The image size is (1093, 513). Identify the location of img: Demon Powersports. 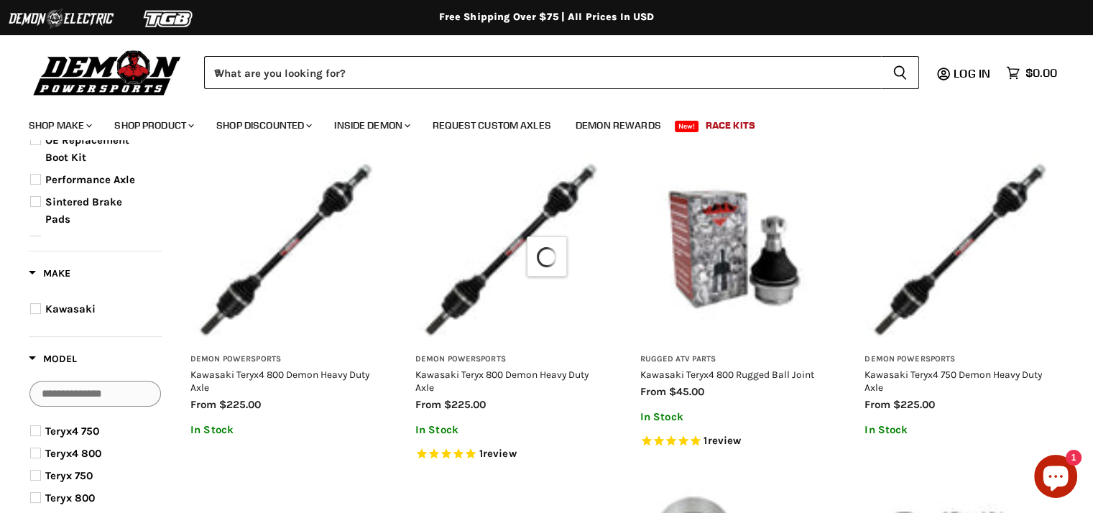
(107, 72).